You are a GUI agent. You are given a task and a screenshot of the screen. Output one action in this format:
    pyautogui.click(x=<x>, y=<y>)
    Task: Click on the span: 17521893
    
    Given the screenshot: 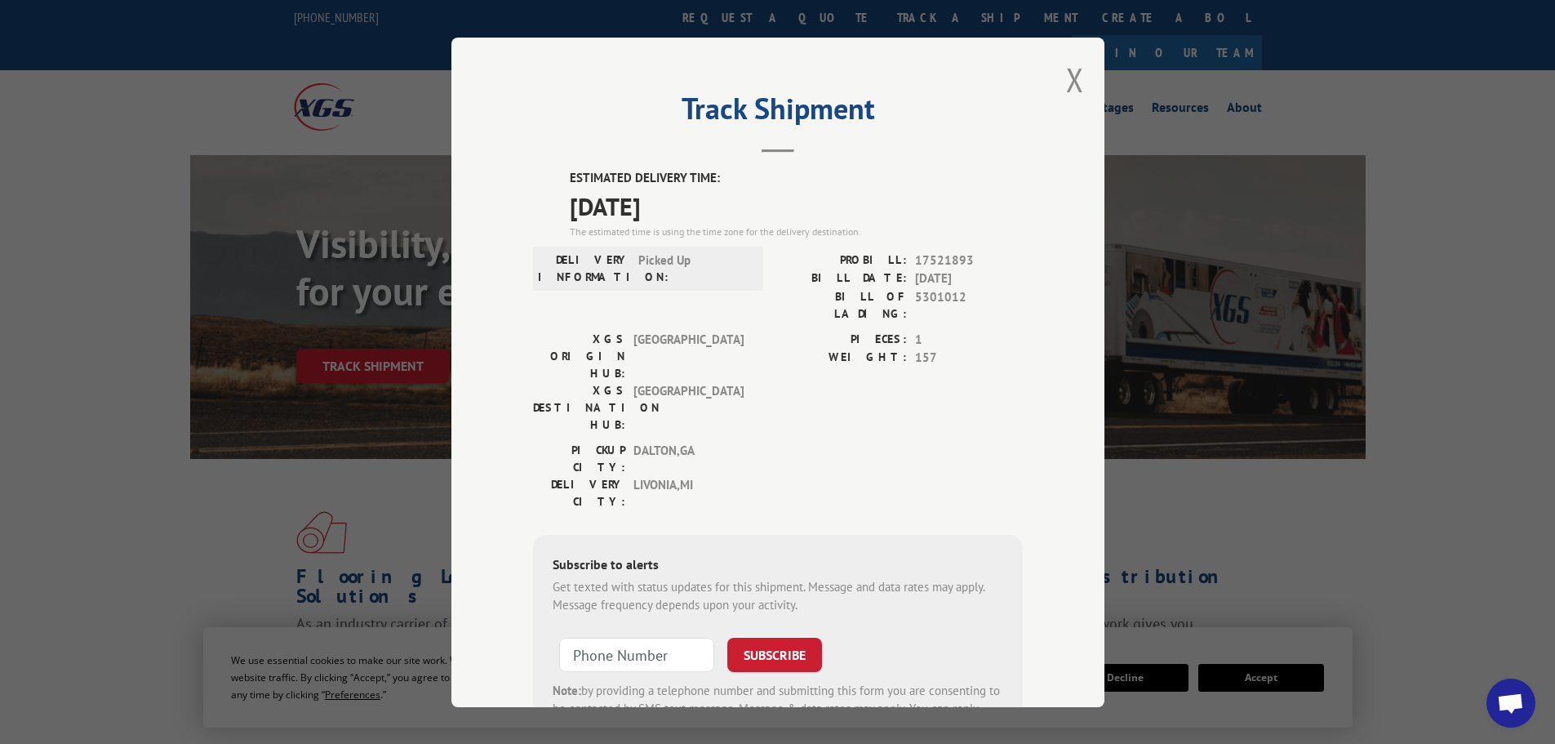 What is the action you would take?
    pyautogui.click(x=969, y=260)
    